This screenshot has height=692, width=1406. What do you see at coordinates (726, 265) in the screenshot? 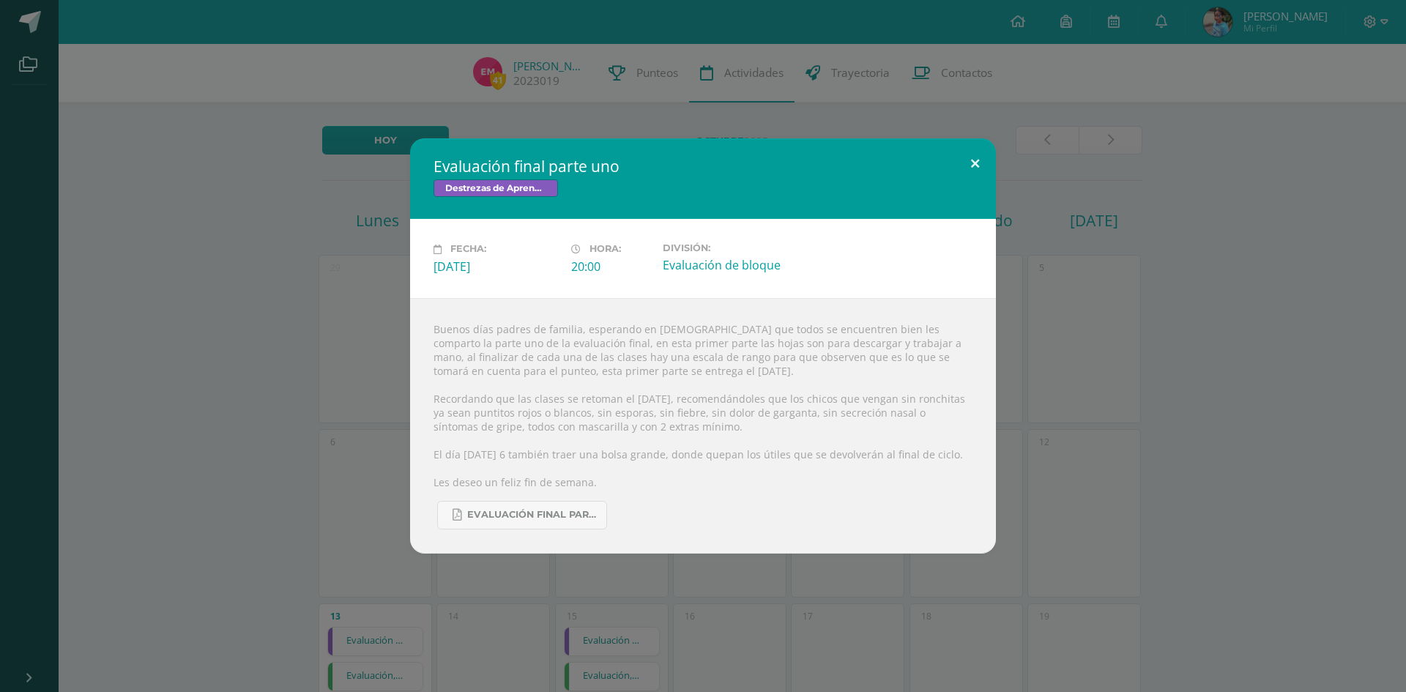
I see `div: Evaluación de bloque` at bounding box center [726, 265].